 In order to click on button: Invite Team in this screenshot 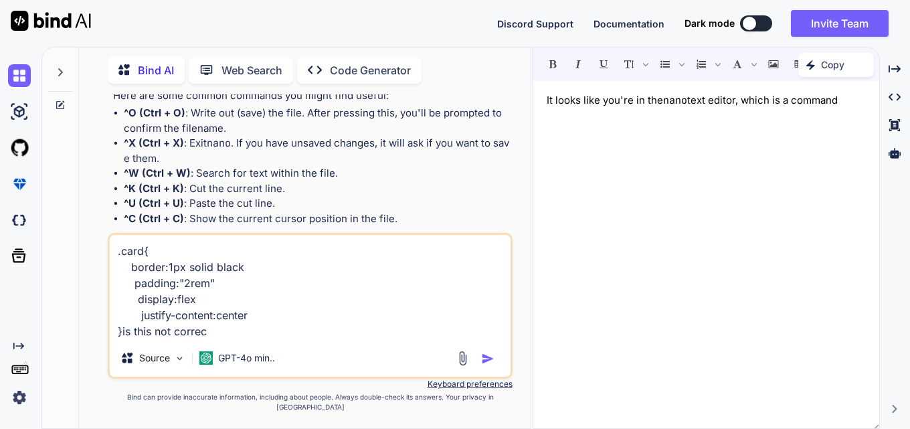, I will do `click(839, 23)`.